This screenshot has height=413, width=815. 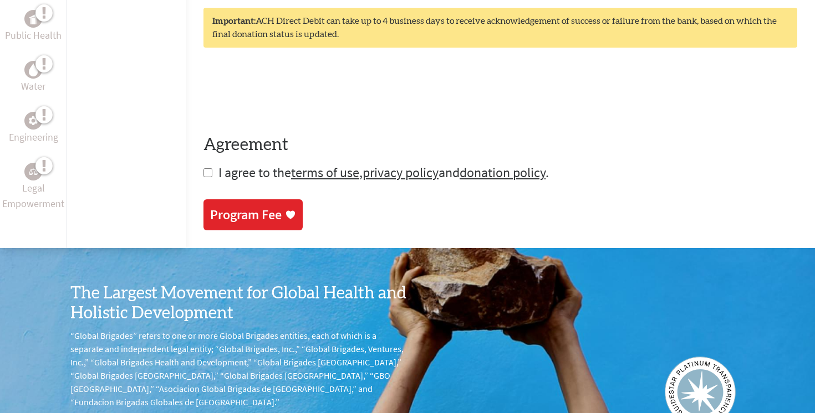 What do you see at coordinates (33, 121) in the screenshot?
I see `img: Engineering` at bounding box center [33, 121].